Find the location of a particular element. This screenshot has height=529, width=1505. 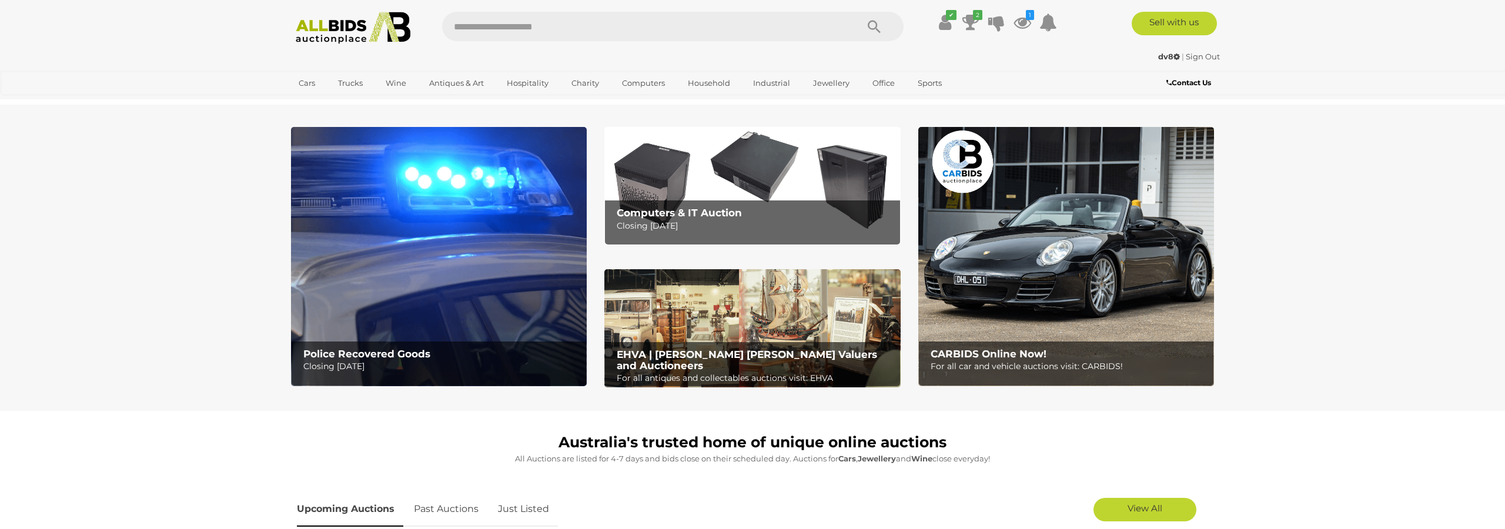

img: Computers & IT Auction is located at coordinates (752, 186).